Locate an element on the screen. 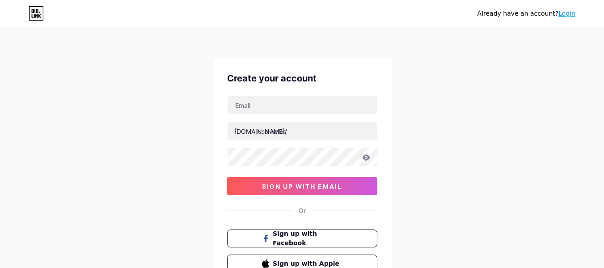  input: Email is located at coordinates (302, 105).